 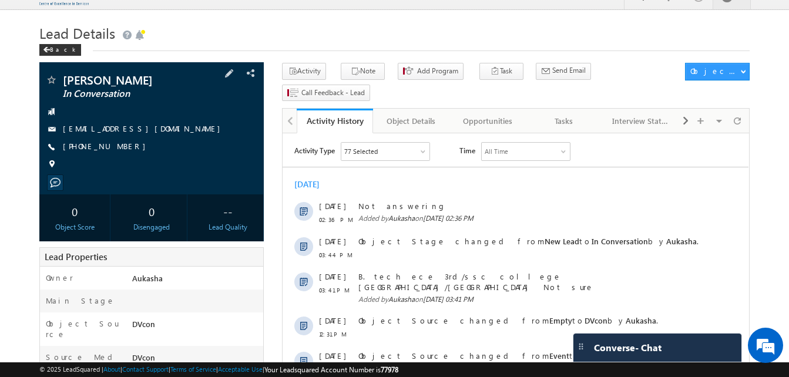 What do you see at coordinates (563, 71) in the screenshot?
I see `button: Send Email` at bounding box center [563, 71].